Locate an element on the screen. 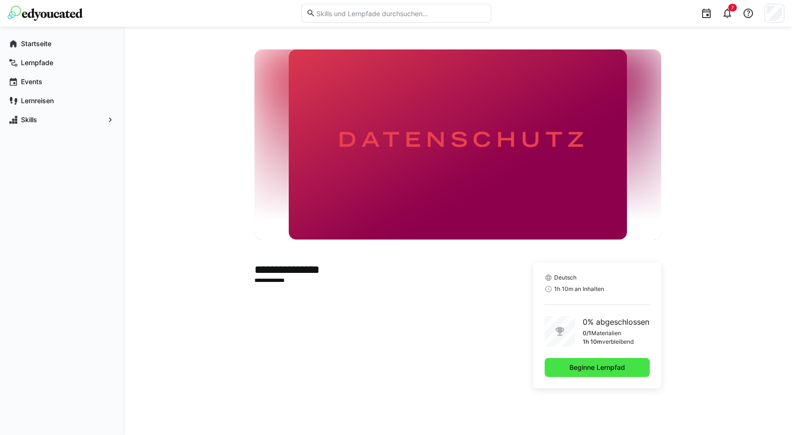  p: verbleibend is located at coordinates (618, 342).